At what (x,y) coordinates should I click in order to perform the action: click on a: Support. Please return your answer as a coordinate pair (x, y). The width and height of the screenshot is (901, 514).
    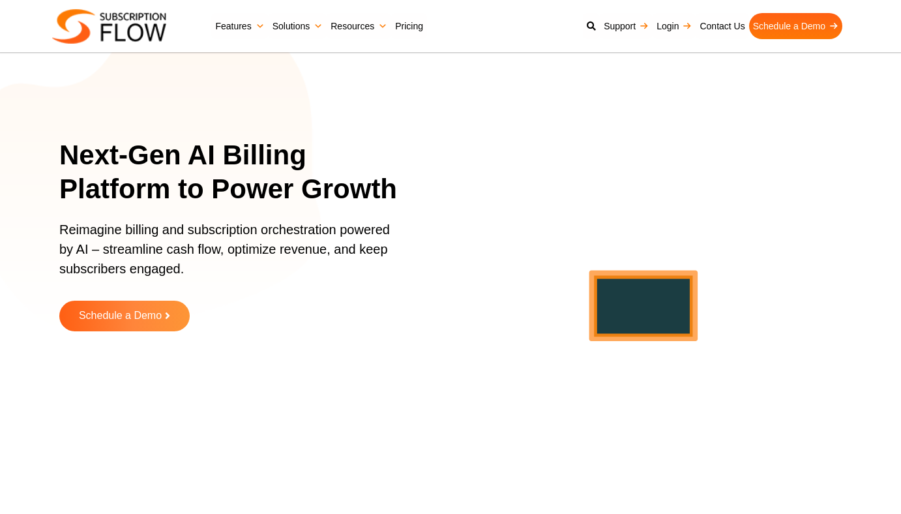
    Looking at the image, I should click on (626, 26).